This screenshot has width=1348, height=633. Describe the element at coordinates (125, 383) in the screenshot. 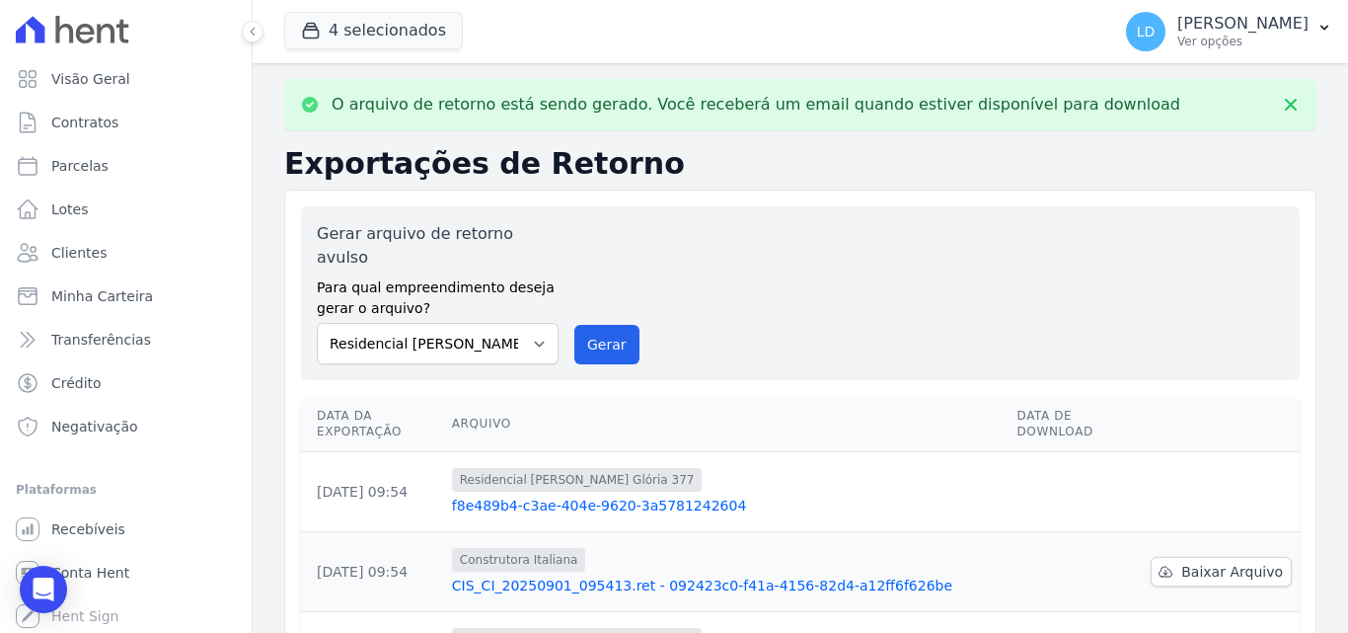

I see `a: Crédito` at that location.